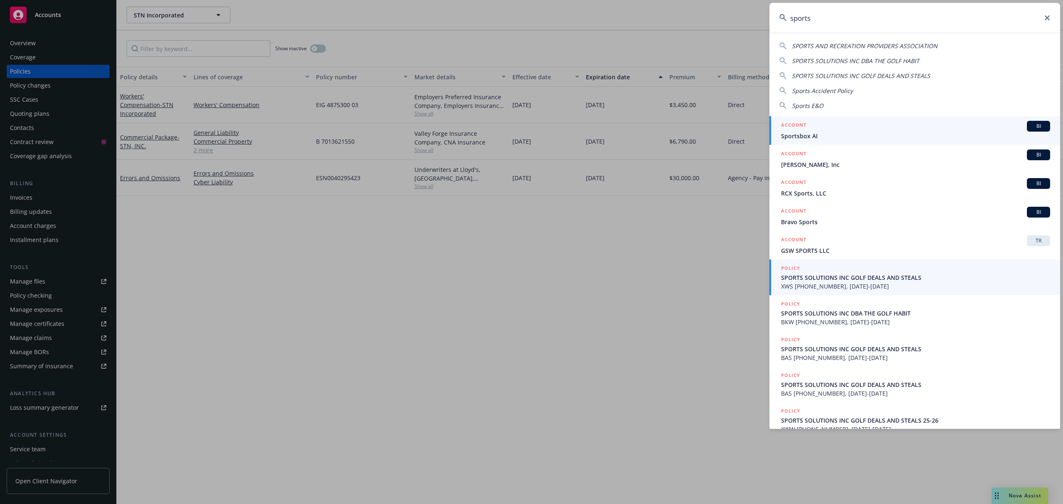 The width and height of the screenshot is (1063, 504). I want to click on span: Sports Accident Policy, so click(822, 91).